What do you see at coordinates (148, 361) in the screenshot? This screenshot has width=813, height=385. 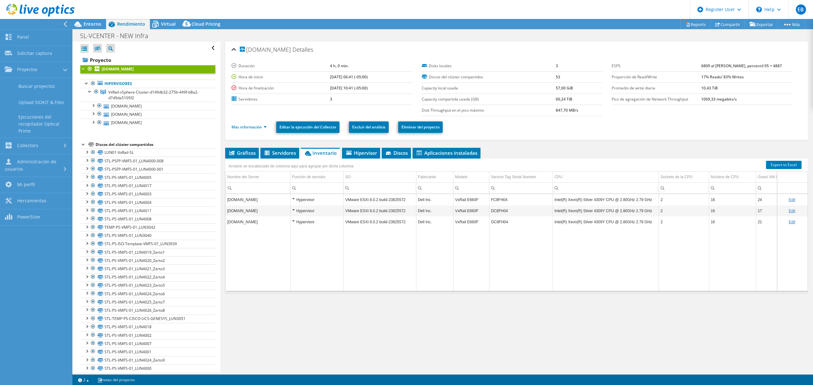 I see `a: STL-PS-VMFS-01_LUN4024_Zerto9` at bounding box center [148, 361].